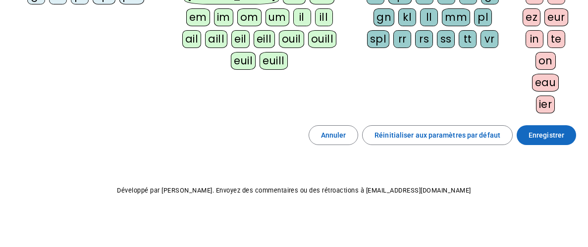 The height and width of the screenshot is (247, 588). What do you see at coordinates (546, 105) in the screenshot?
I see `div: ier` at bounding box center [546, 105].